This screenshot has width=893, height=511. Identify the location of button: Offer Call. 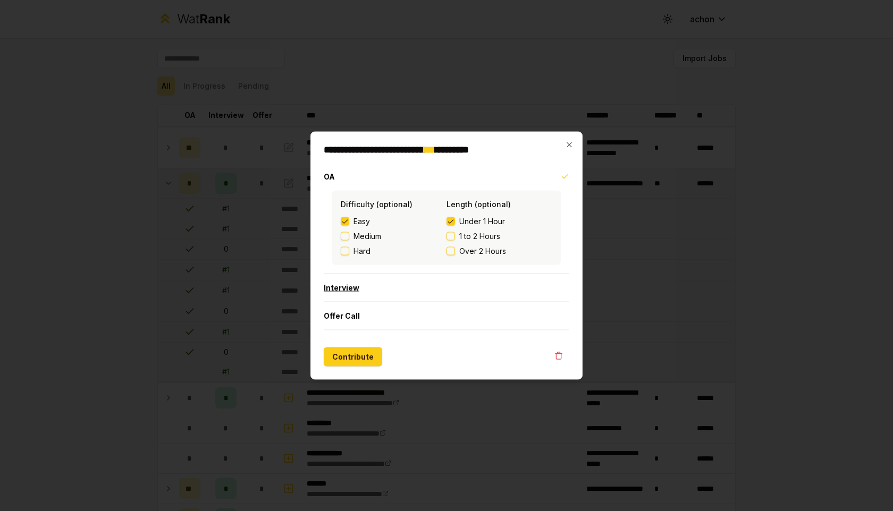
(446, 316).